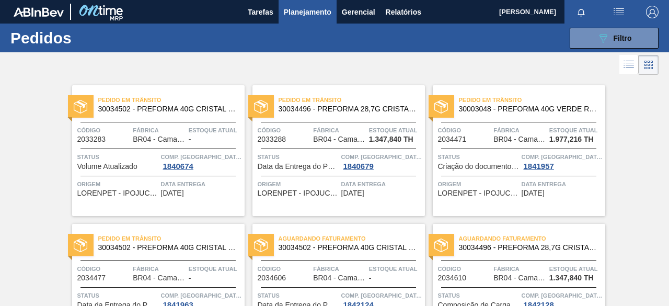  I want to click on span: Gerencial, so click(359, 12).